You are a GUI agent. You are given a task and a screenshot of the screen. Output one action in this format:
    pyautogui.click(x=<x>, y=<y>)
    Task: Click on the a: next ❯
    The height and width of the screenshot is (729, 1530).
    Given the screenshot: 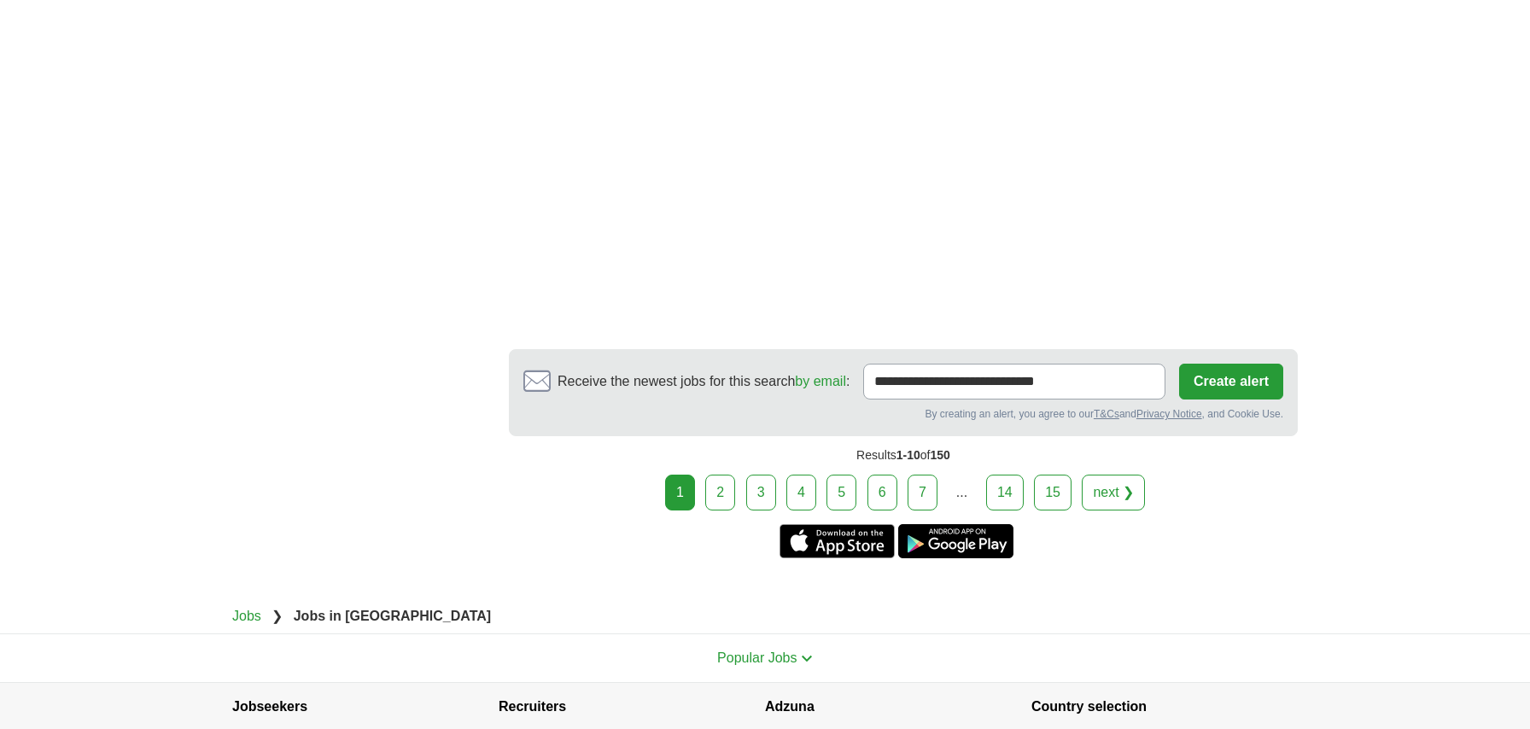 What is the action you would take?
    pyautogui.click(x=1114, y=493)
    